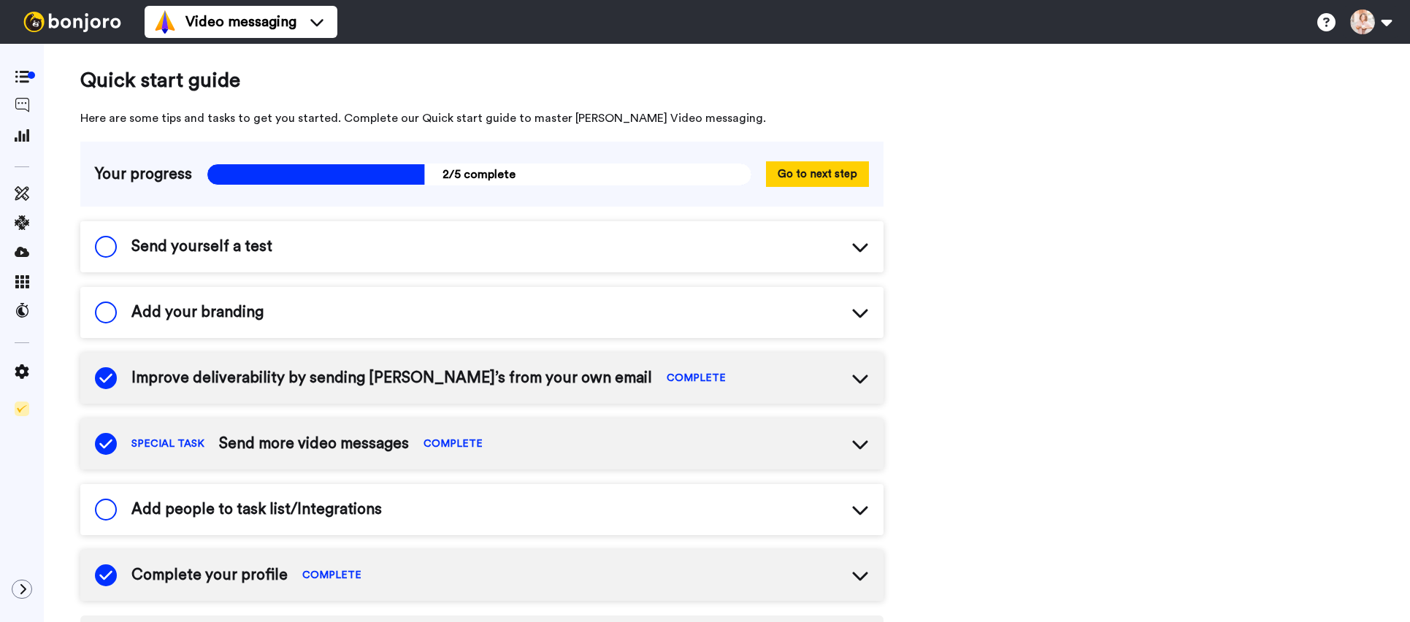 The image size is (1410, 622). What do you see at coordinates (241, 22) in the screenshot?
I see `span: Video messaging` at bounding box center [241, 22].